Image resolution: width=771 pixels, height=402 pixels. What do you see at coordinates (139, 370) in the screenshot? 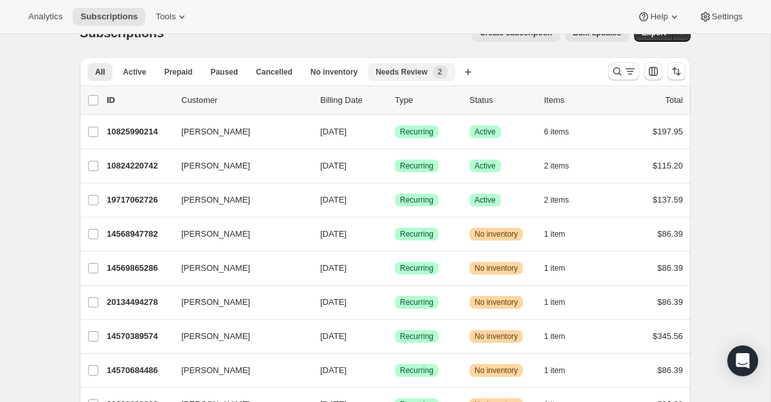
I see `p: 14570684486` at bounding box center [139, 370].